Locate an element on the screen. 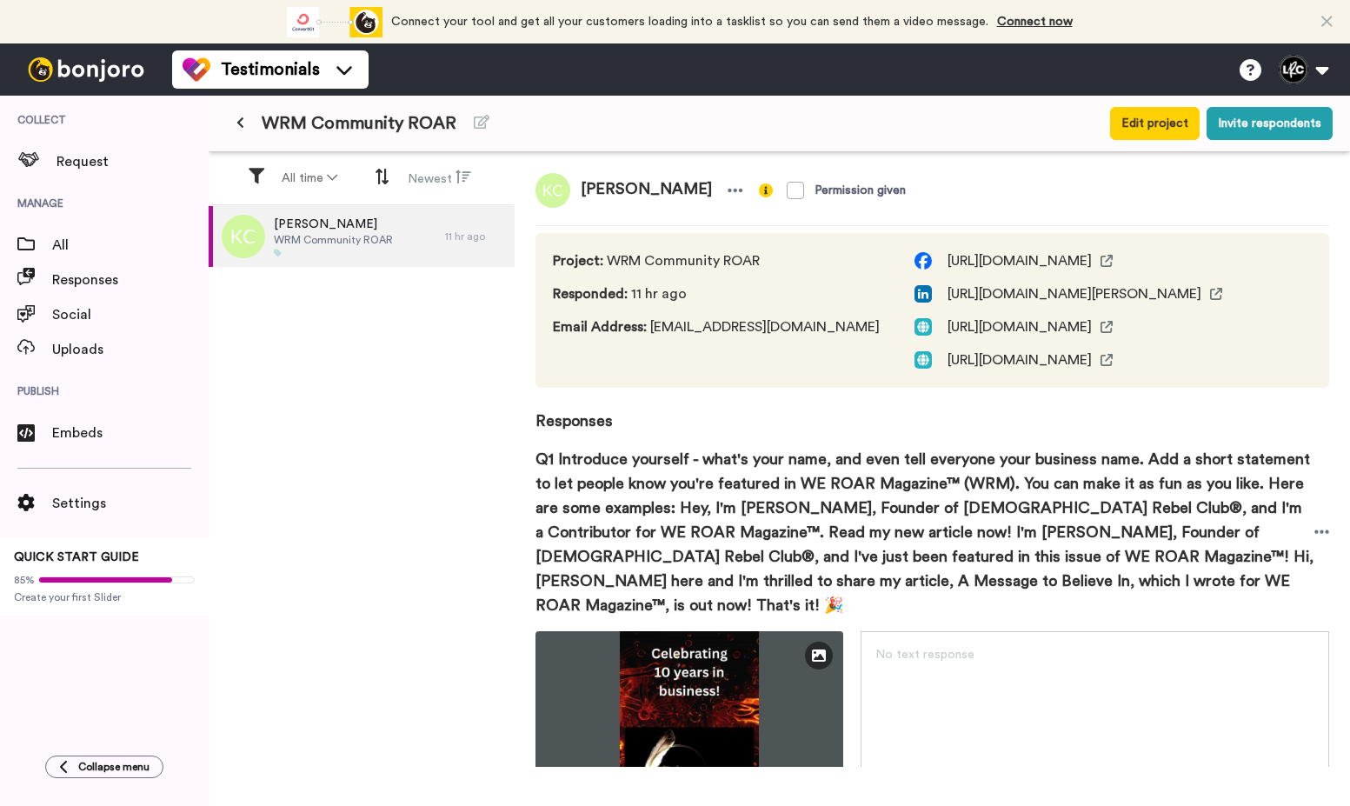 This screenshot has width=1350, height=806. span: Social is located at coordinates (130, 315).